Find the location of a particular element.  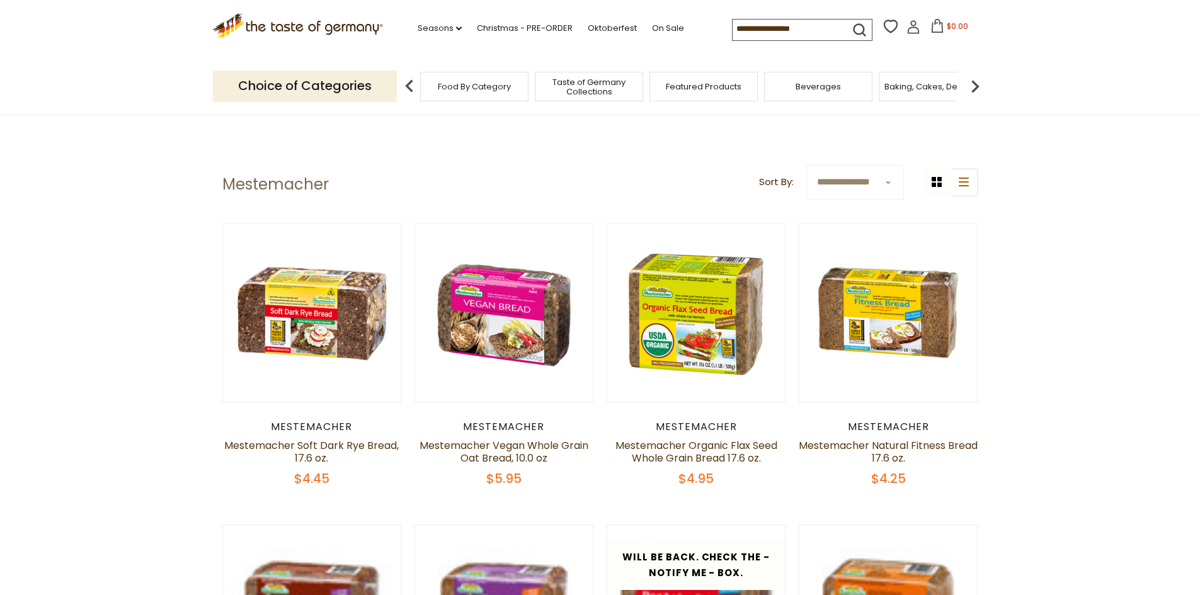

a: Beverages is located at coordinates (818, 86).